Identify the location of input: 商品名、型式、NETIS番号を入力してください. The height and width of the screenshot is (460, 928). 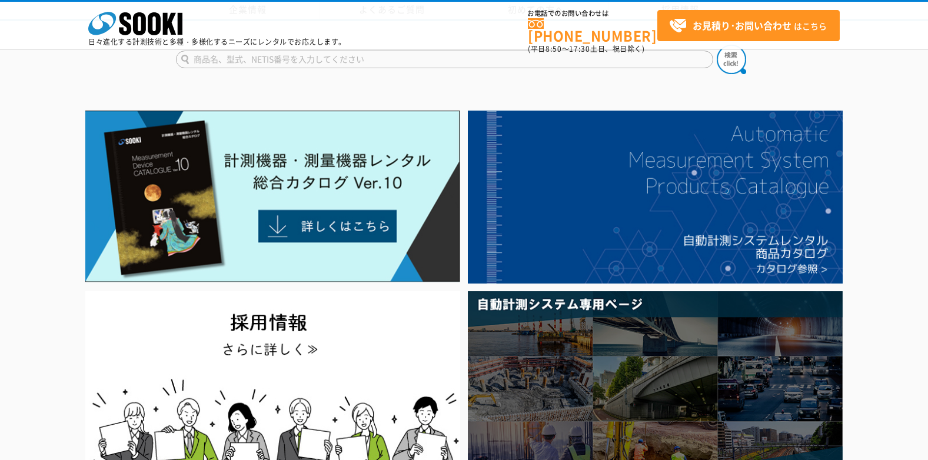
(444, 59).